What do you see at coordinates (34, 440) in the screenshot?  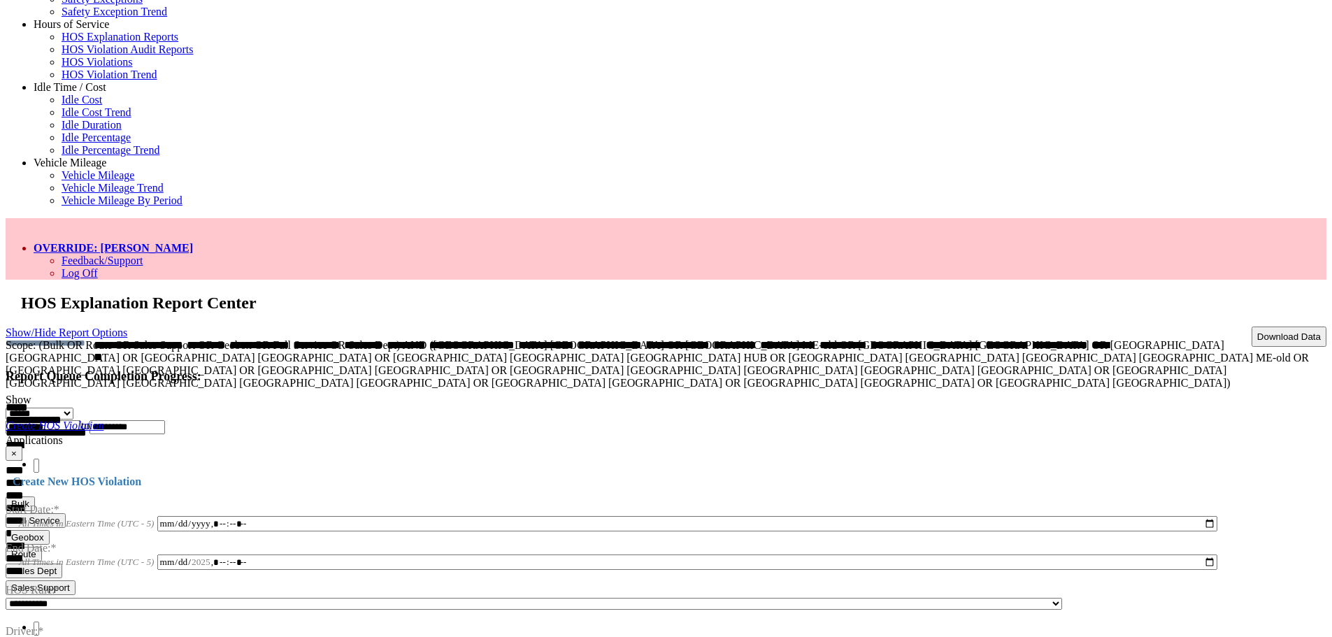 I see `label: Applications` at bounding box center [34, 440].